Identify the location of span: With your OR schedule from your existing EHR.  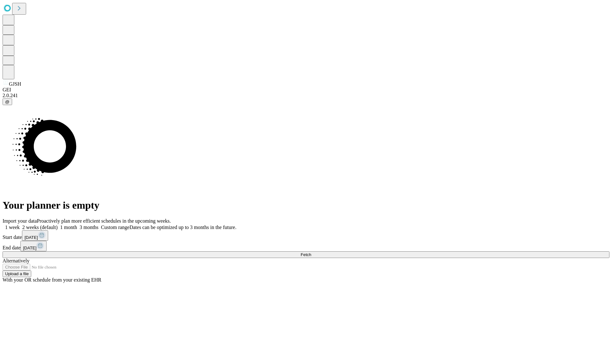
(52, 280).